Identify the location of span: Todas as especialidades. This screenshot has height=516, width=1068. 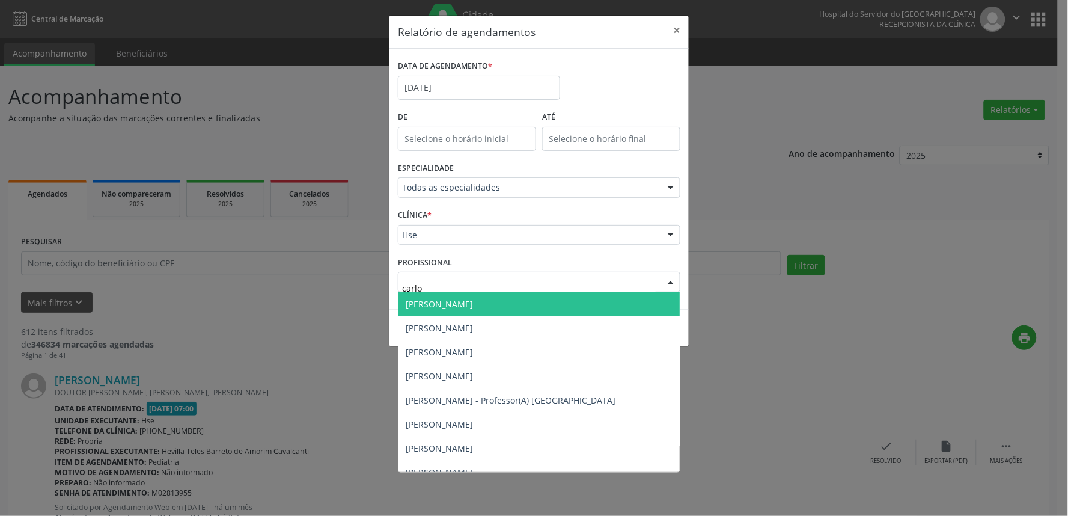
(529, 188).